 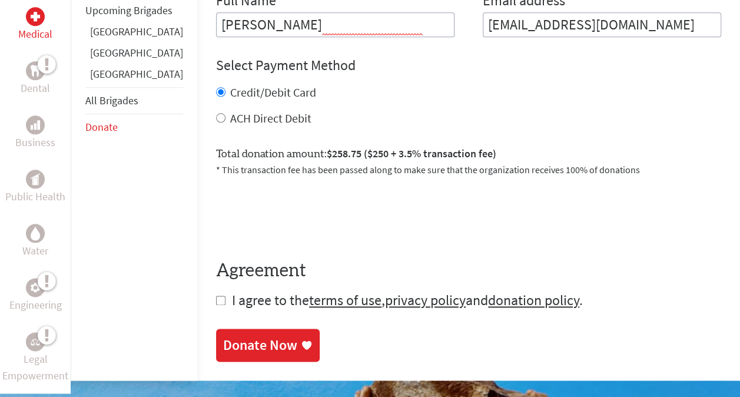 What do you see at coordinates (134, 127) in the screenshot?
I see `li: Donate` at bounding box center [134, 127].